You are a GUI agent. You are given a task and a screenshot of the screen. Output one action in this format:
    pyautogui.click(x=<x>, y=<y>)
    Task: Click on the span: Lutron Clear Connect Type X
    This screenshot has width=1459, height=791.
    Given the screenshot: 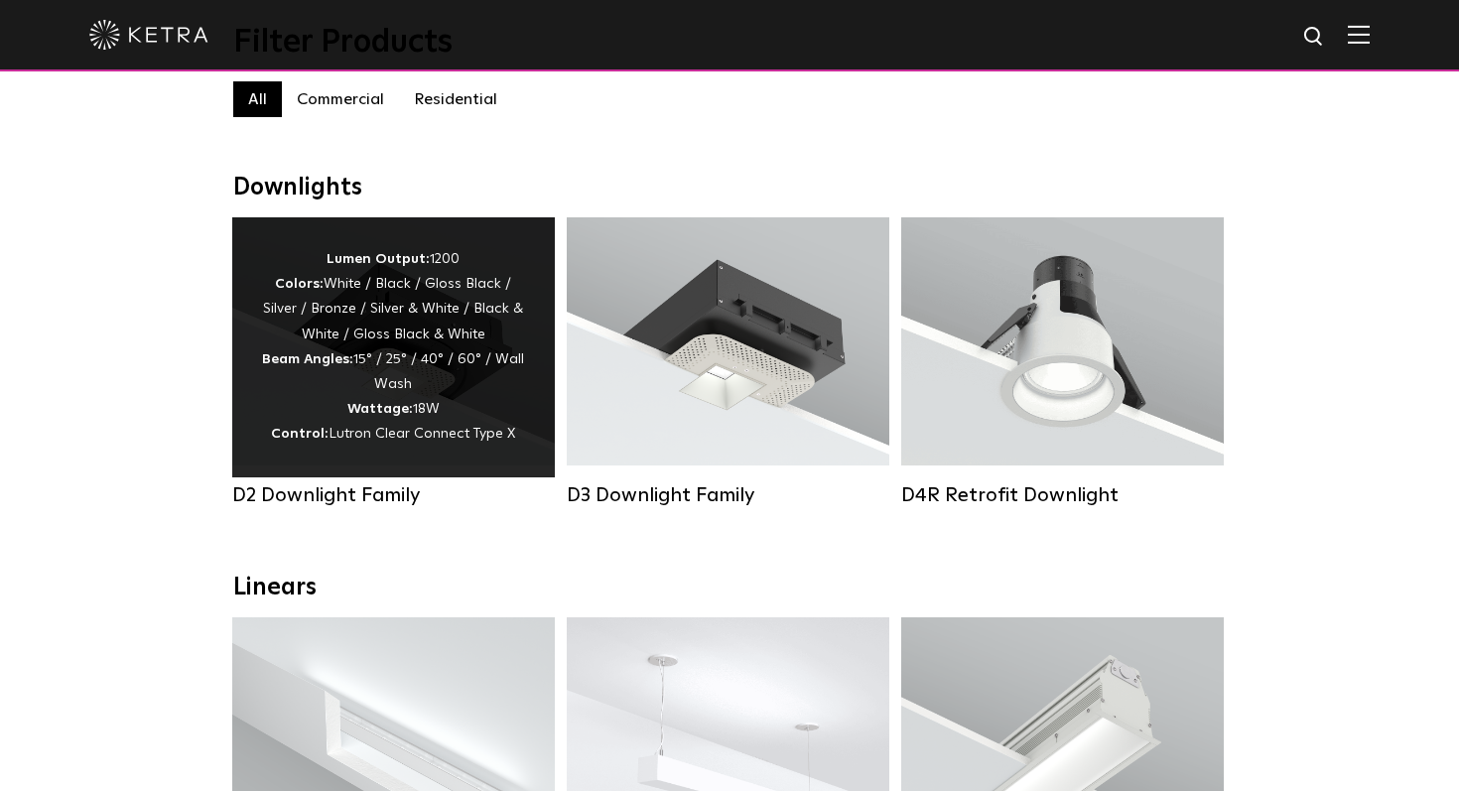 What is the action you would take?
    pyautogui.click(x=422, y=434)
    